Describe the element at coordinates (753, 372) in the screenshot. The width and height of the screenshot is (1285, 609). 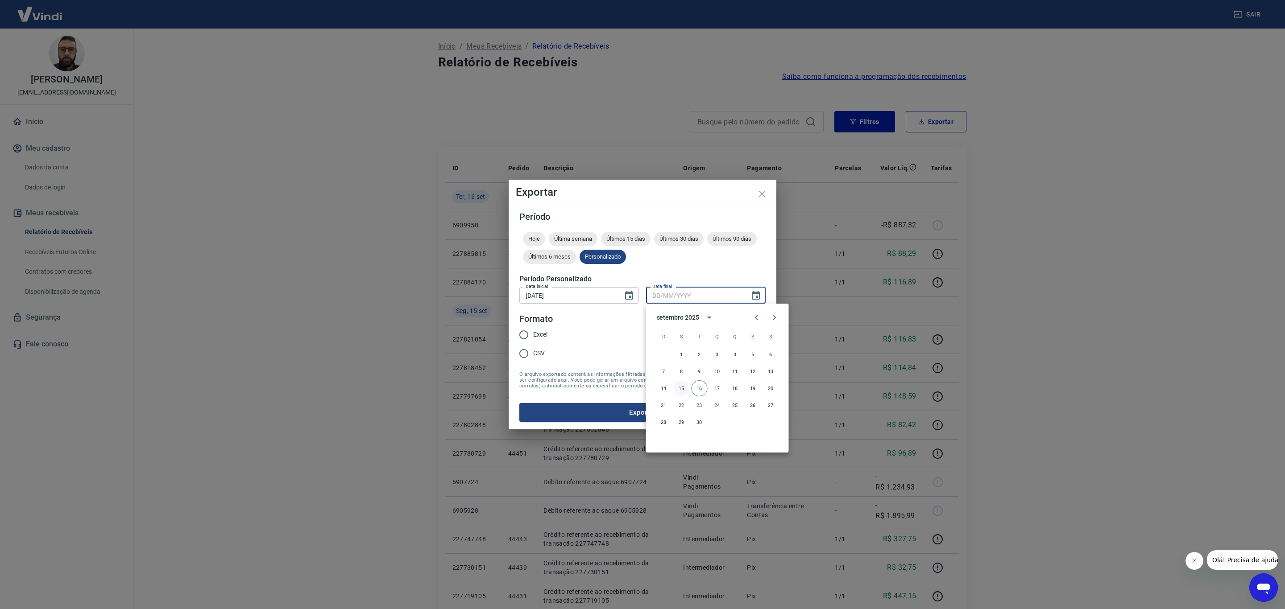
I see `button: 12` at that location.